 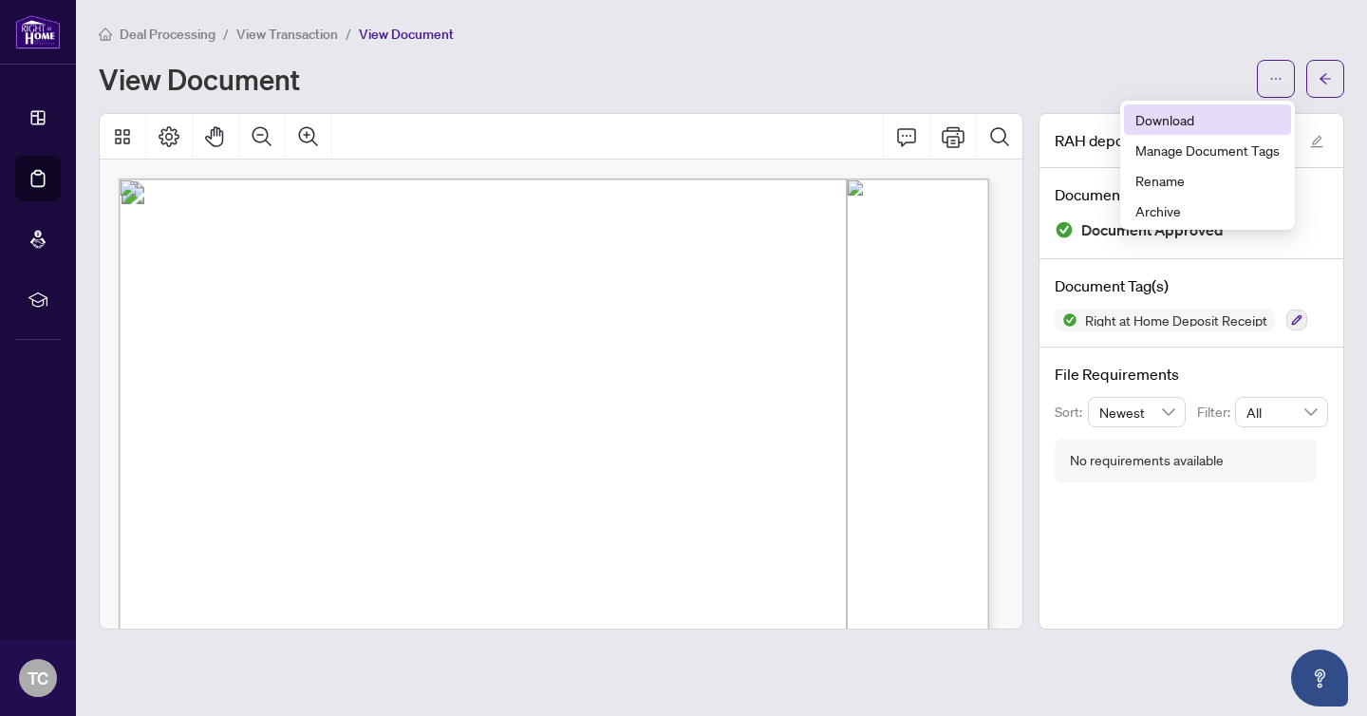 What do you see at coordinates (1138, 412) in the screenshot?
I see `span: Newest` at bounding box center [1138, 412].